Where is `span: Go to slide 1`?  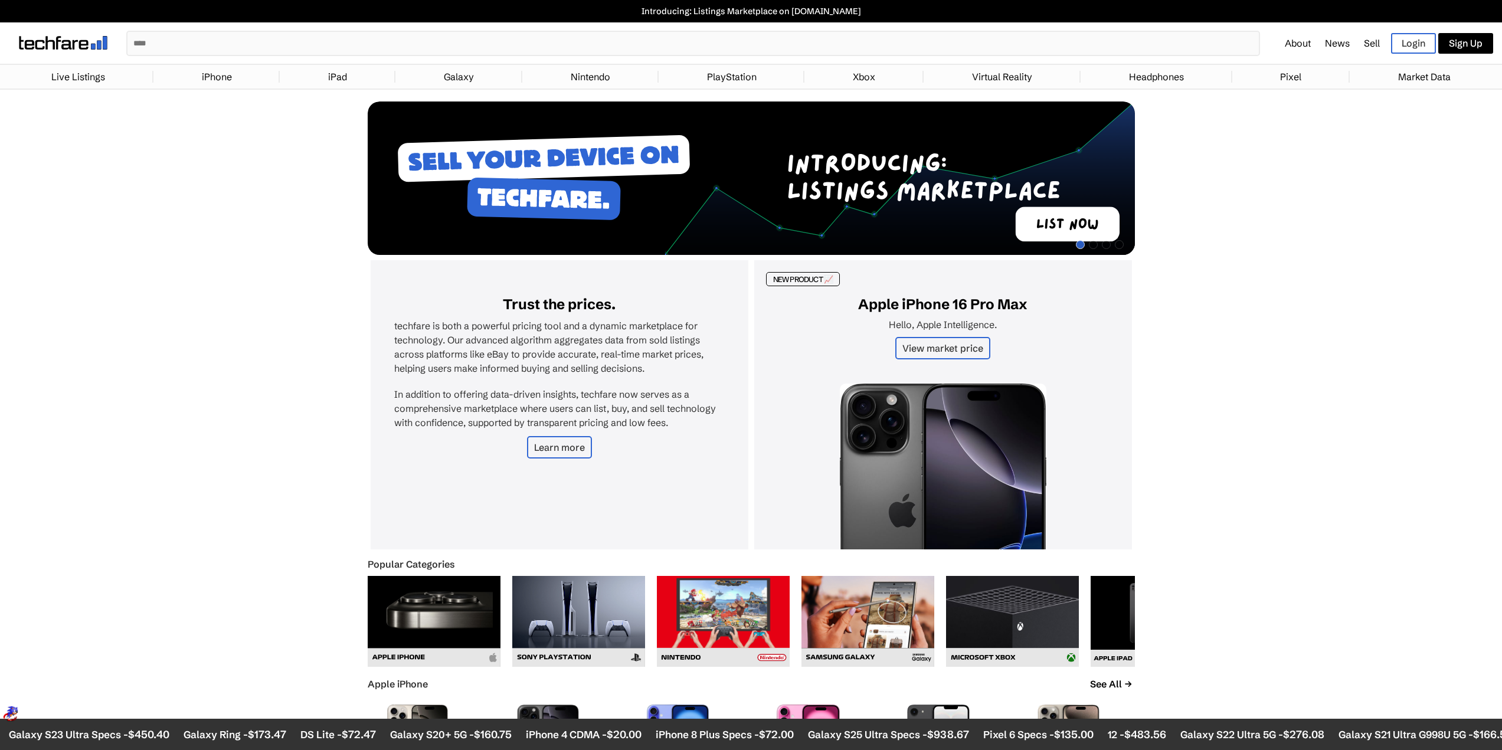
span: Go to slide 1 is located at coordinates (1080, 244).